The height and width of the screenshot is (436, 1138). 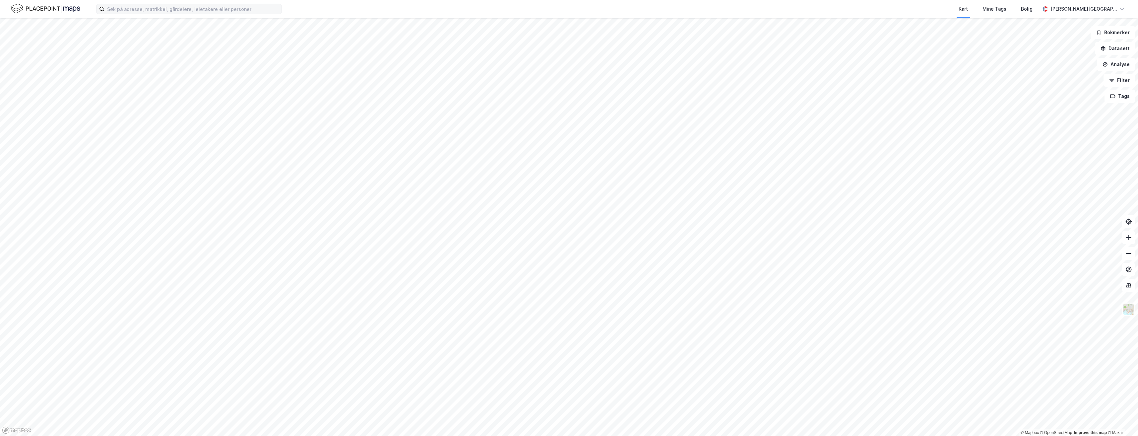 What do you see at coordinates (963, 9) in the screenshot?
I see `div: Kart` at bounding box center [963, 9].